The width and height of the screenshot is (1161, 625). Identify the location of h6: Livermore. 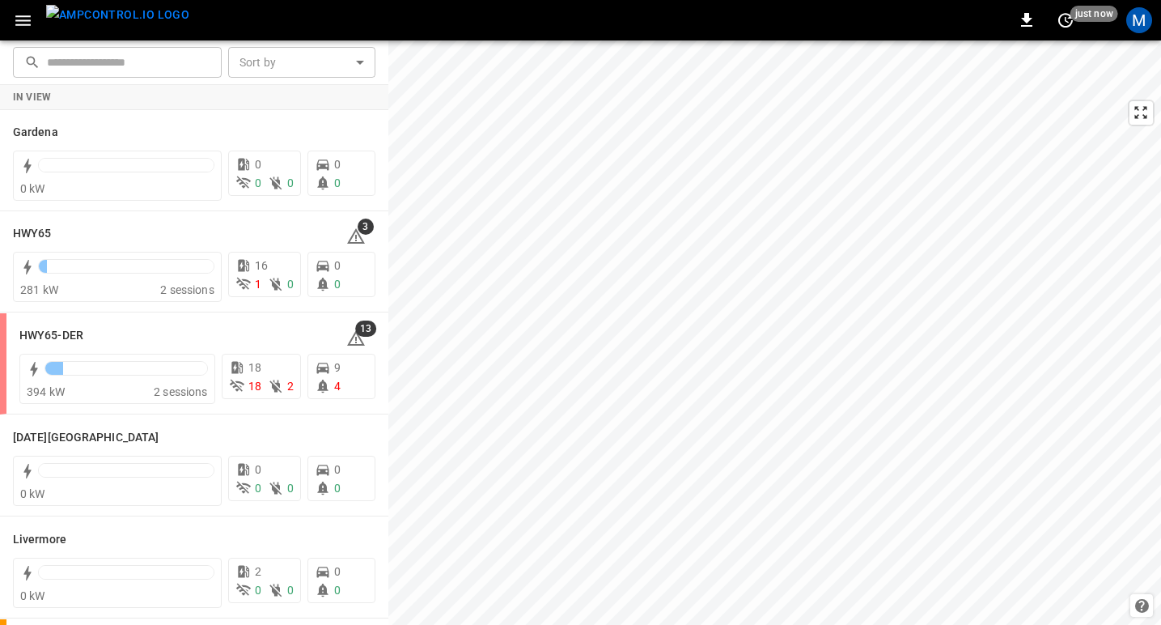
(40, 540).